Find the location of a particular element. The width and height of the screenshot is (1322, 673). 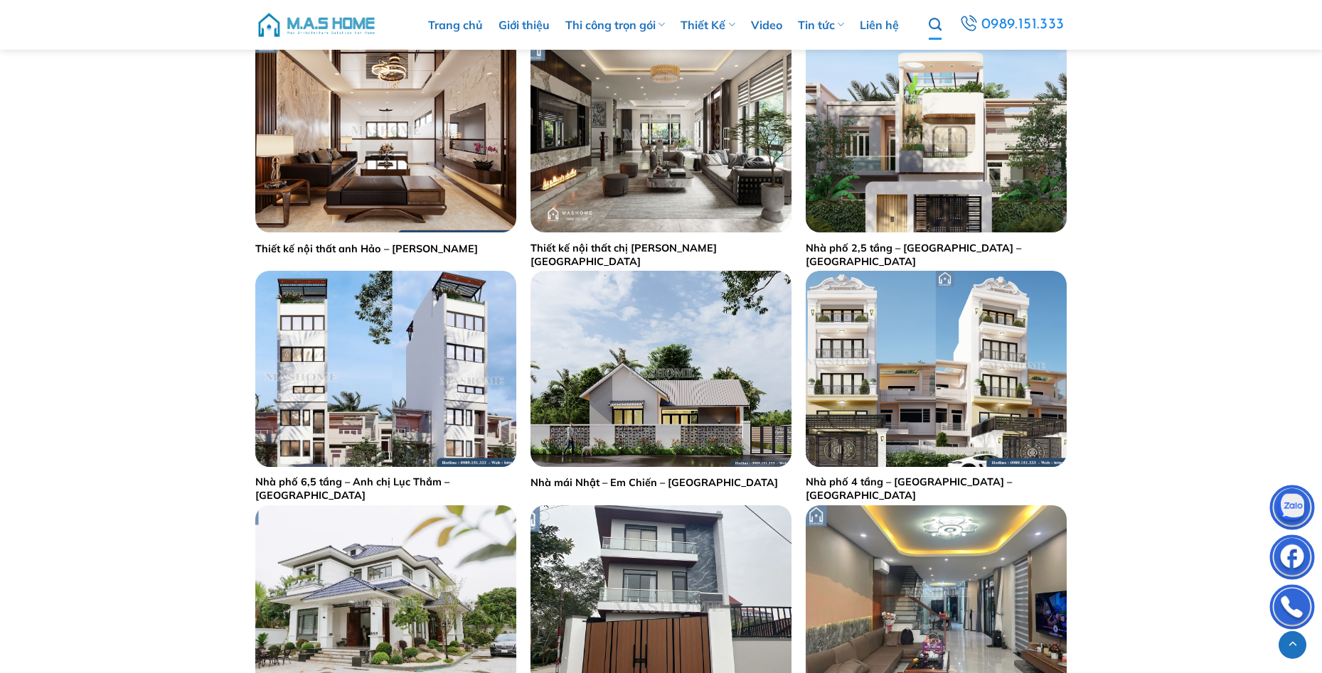

a: Thiết Kế is located at coordinates (708, 25).